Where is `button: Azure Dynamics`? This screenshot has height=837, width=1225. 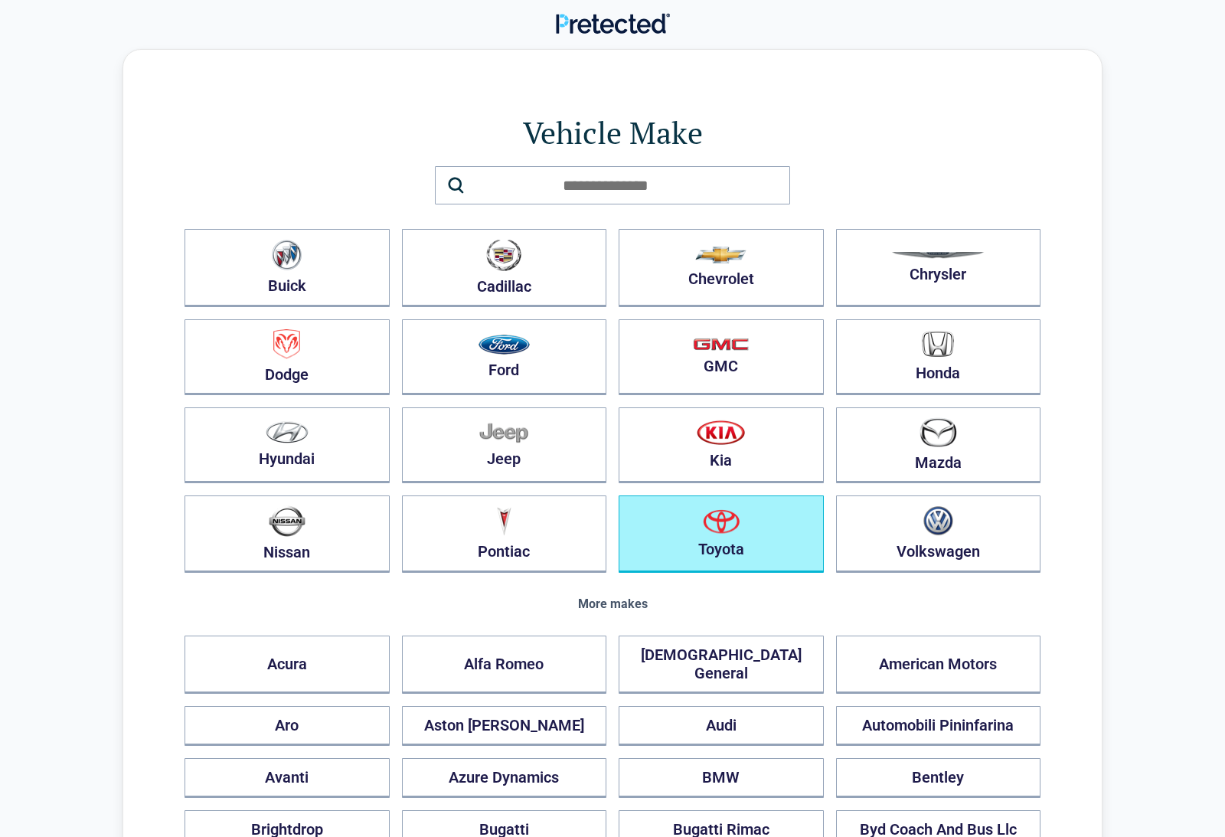 button: Azure Dynamics is located at coordinates (504, 778).